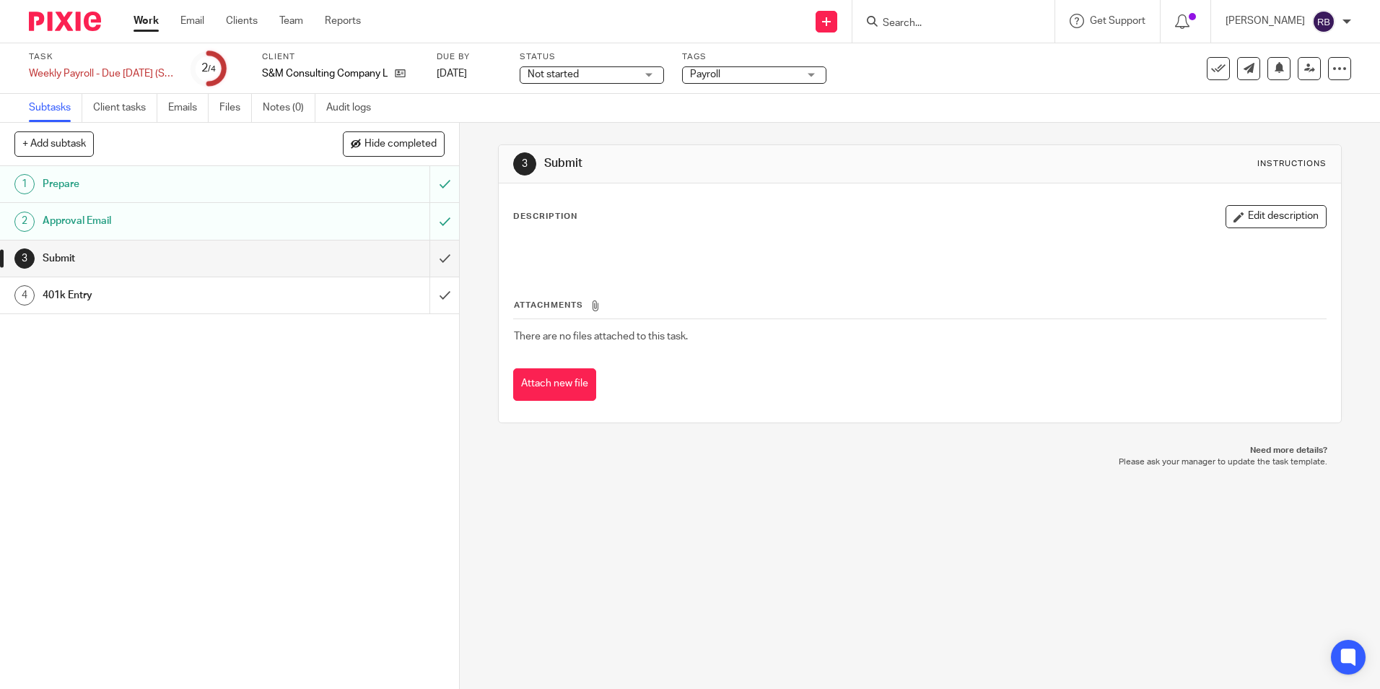  Describe the element at coordinates (754, 57) in the screenshot. I see `label: Tags` at that location.